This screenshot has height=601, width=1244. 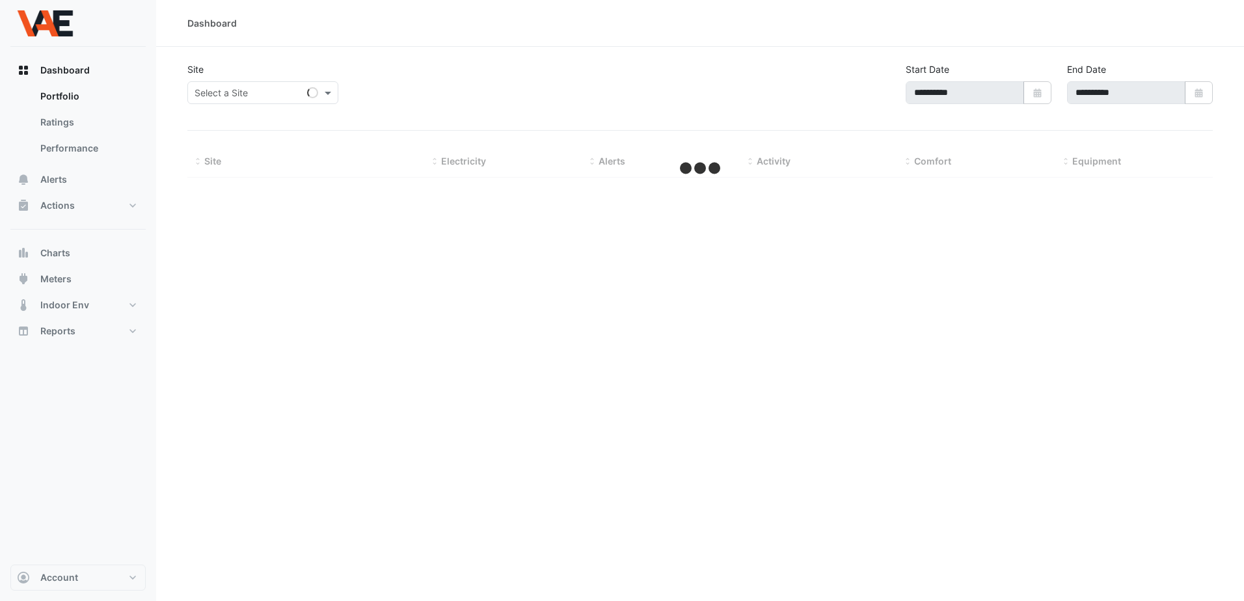 I want to click on a: Portfolio, so click(x=88, y=96).